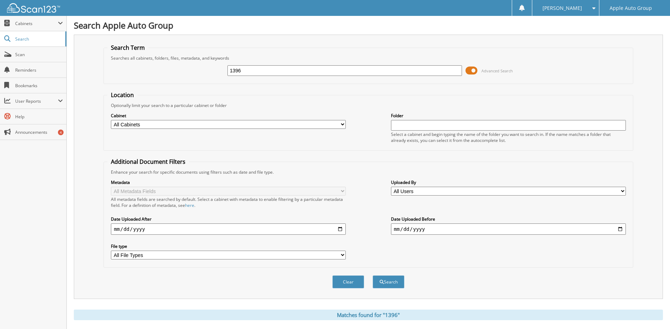 Image resolution: width=670 pixels, height=329 pixels. I want to click on span: Scan, so click(39, 54).